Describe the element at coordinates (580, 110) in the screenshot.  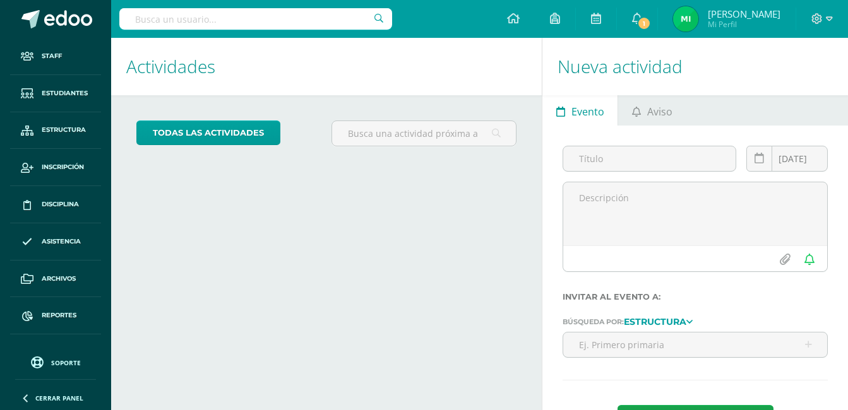
I see `a: Evento` at that location.